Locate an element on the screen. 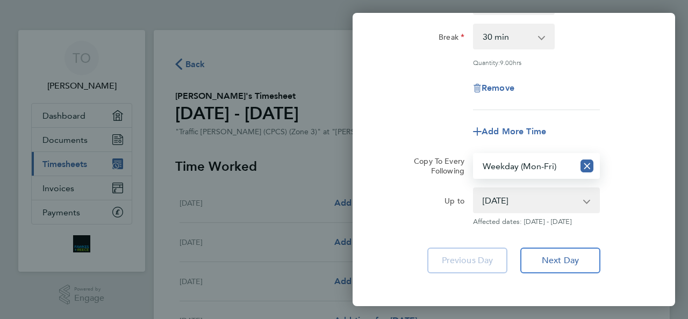  button: Next Day is located at coordinates (560, 261).